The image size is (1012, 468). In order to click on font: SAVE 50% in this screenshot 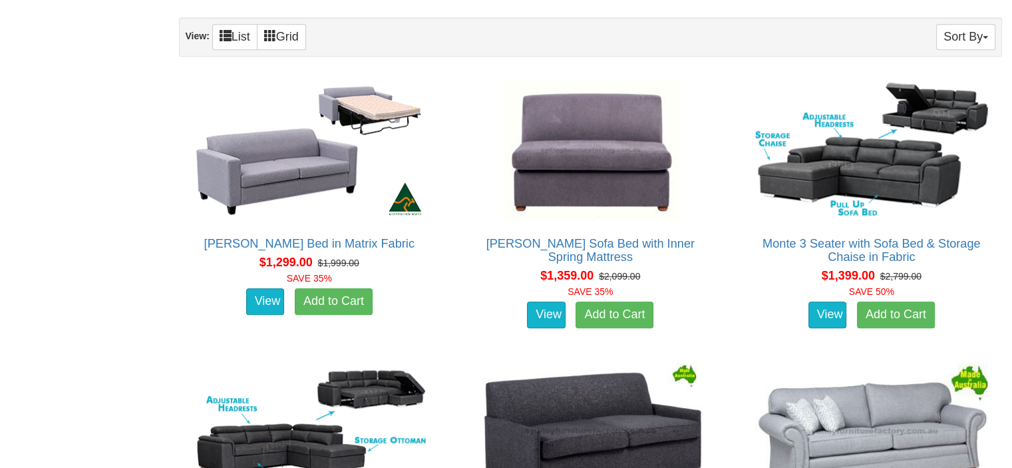, I will do `click(872, 292)`.